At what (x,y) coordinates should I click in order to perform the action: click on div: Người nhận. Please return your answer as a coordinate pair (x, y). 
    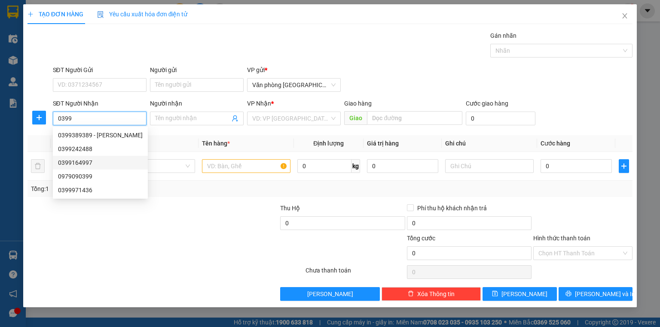
    Looking at the image, I should click on (197, 103).